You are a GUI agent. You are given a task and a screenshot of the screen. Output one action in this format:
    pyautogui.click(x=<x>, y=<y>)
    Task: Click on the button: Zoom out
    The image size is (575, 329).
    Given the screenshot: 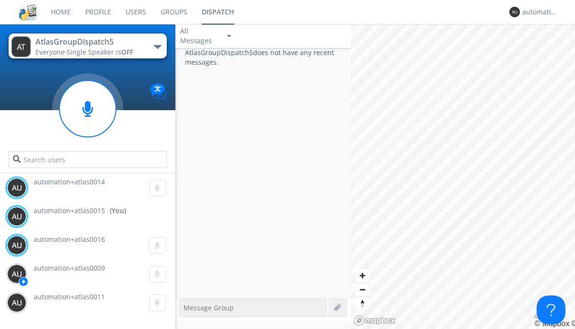 What is the action you would take?
    pyautogui.click(x=362, y=290)
    